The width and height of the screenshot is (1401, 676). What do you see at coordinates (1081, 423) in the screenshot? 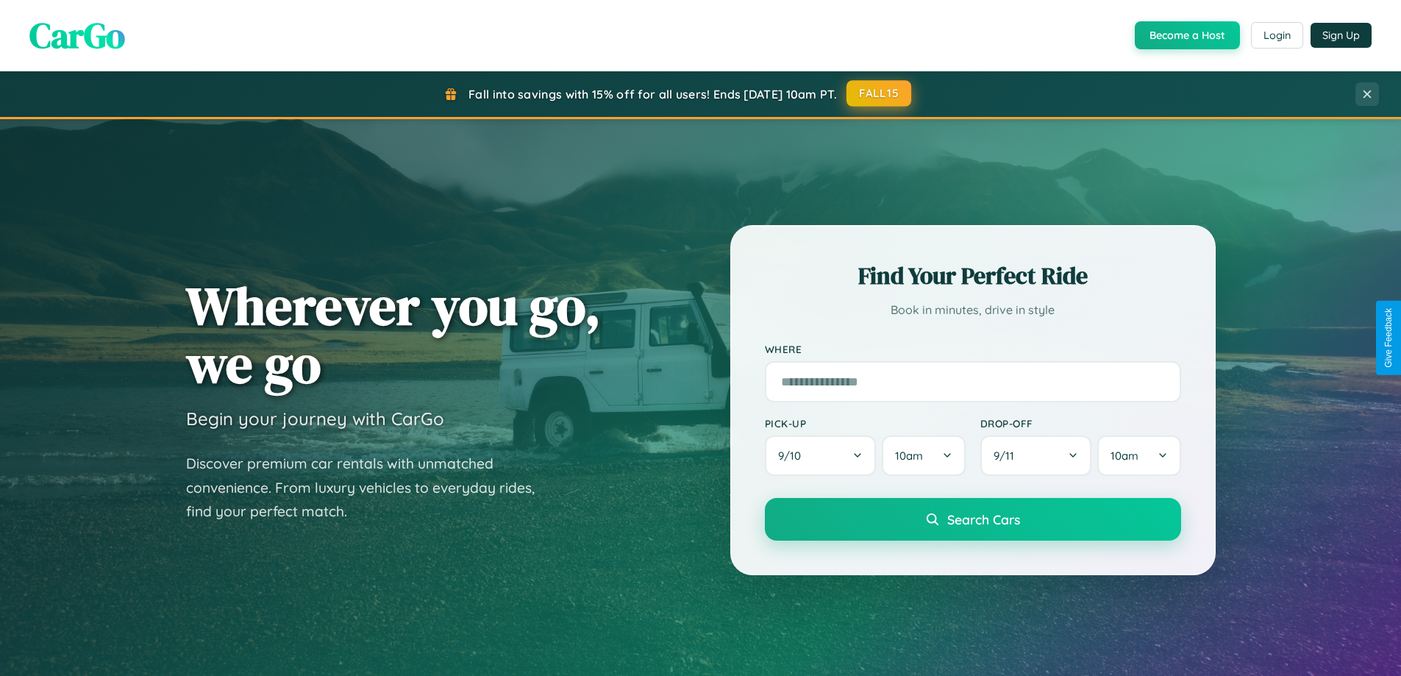
I see `label: Drop-off` at bounding box center [1081, 423].